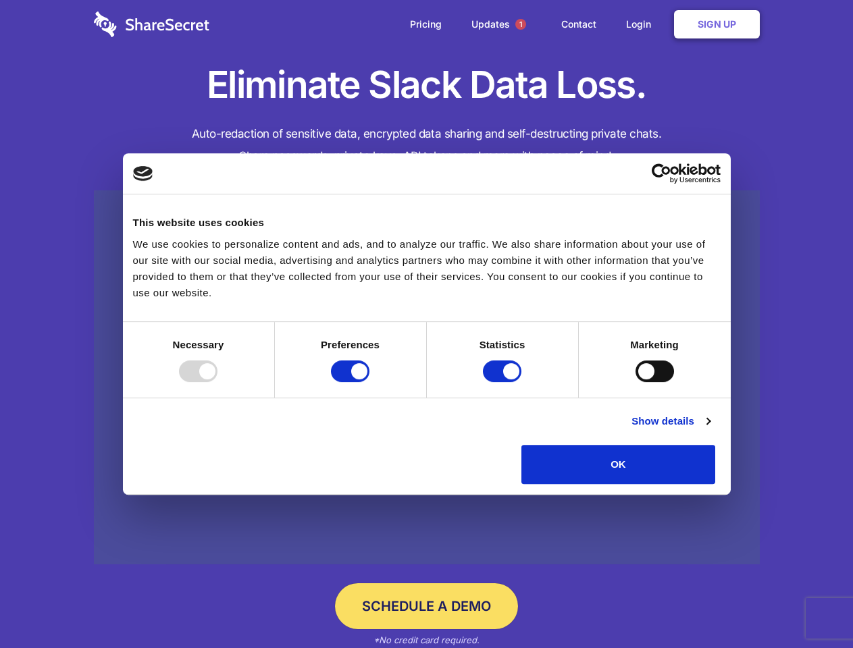 The image size is (853, 648). What do you see at coordinates (427, 145) in the screenshot?
I see `h4: Auto-redaction of sensitive data, encrypted data sharing and self-destructing private chats. Shar...` at bounding box center [427, 145].